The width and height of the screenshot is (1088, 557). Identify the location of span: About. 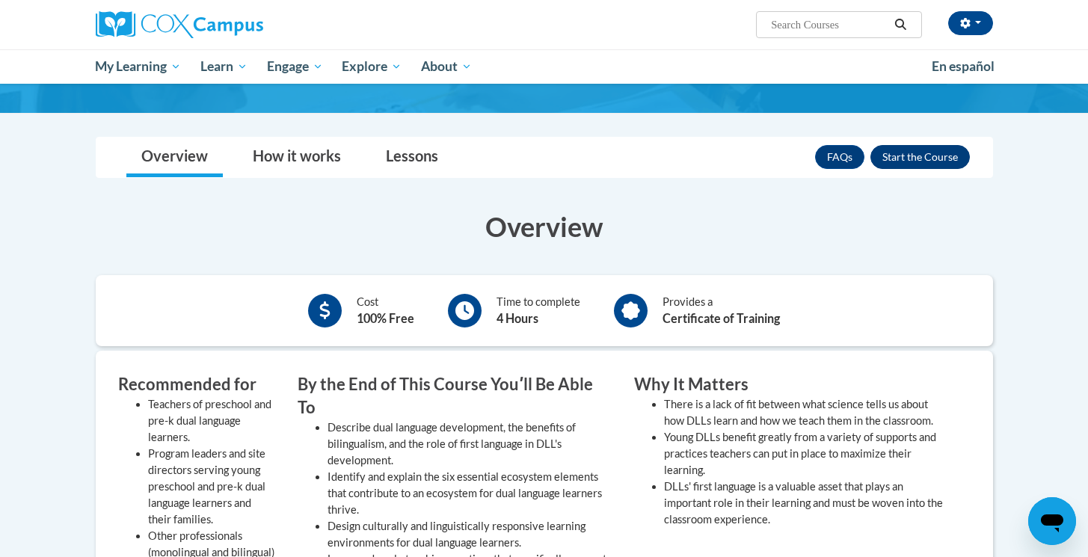
(446, 67).